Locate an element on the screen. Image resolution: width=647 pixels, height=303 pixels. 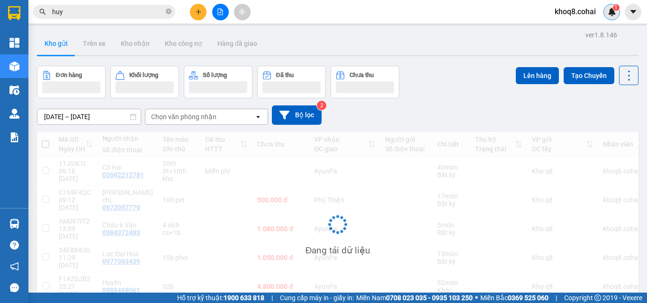
strong: 0708 023 035 - 0935 103 250 is located at coordinates (429, 298).